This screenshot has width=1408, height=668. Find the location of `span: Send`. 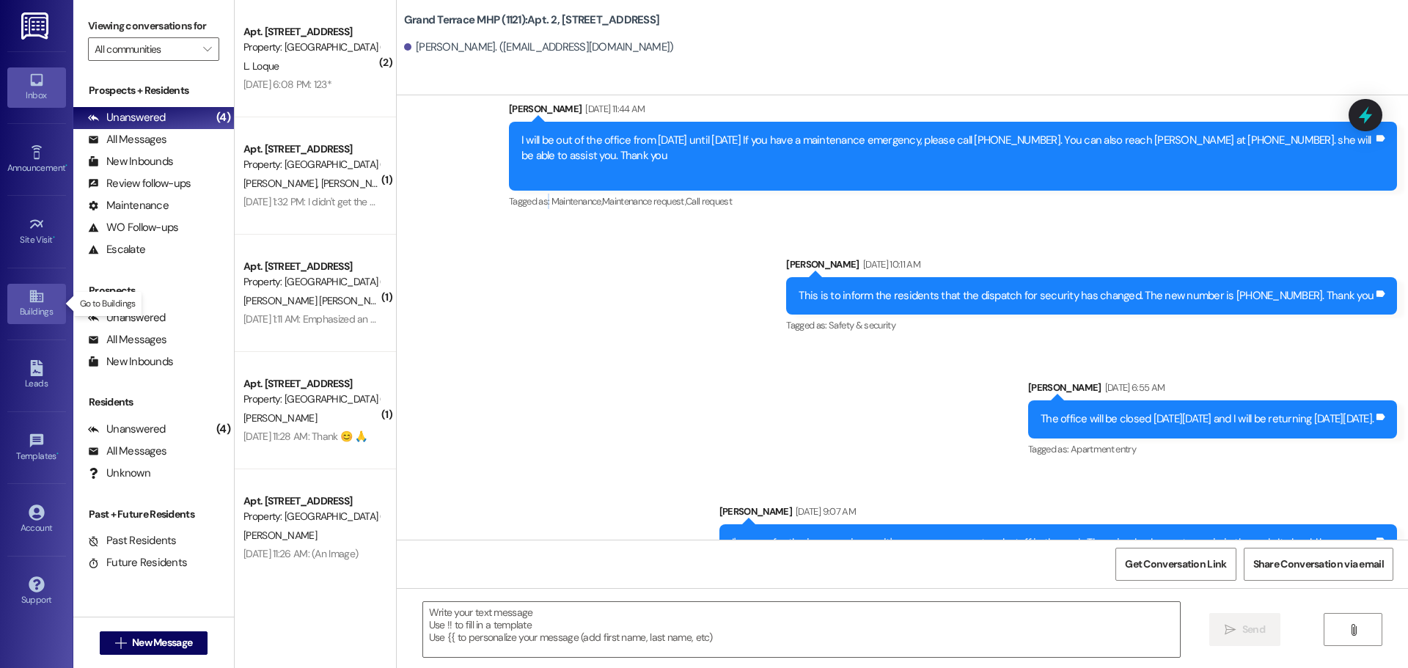

span: Send is located at coordinates (1253, 629).